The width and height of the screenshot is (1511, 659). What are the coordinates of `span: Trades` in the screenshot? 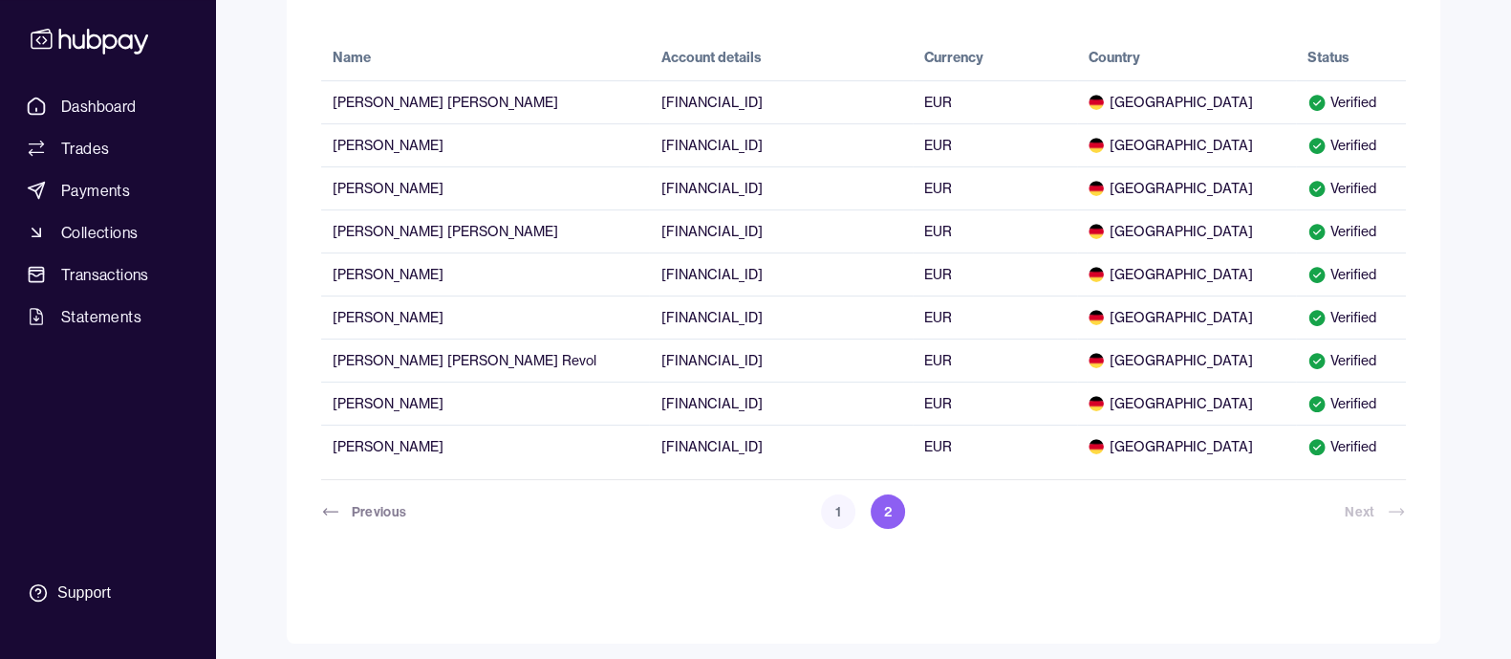 It's located at (85, 148).